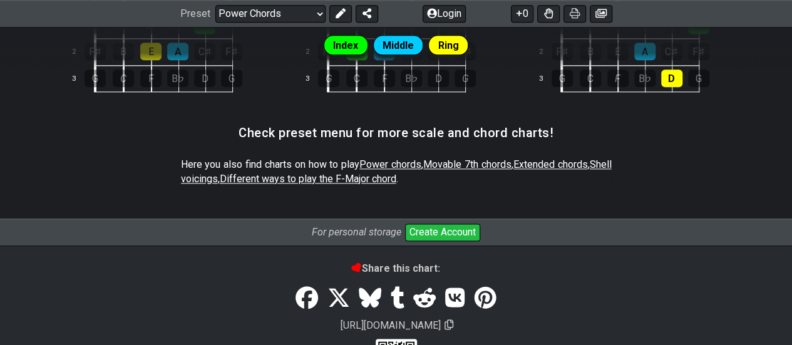 The width and height of the screenshot is (792, 345). Describe the element at coordinates (395, 133) in the screenshot. I see `h3: Check preset menu for more scale and chord charts!` at that location.